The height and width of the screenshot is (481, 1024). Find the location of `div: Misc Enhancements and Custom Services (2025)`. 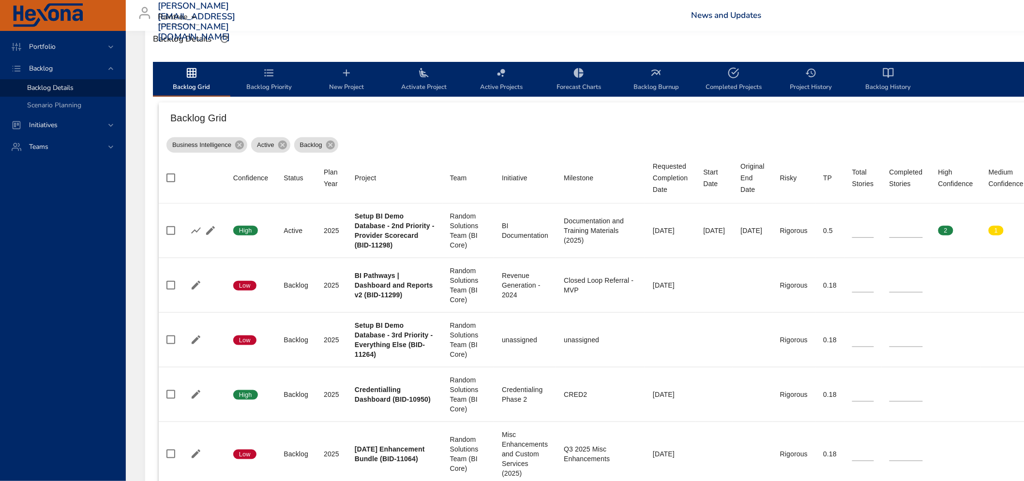

div: Misc Enhancements and Custom Services (2025) is located at coordinates (525, 454).